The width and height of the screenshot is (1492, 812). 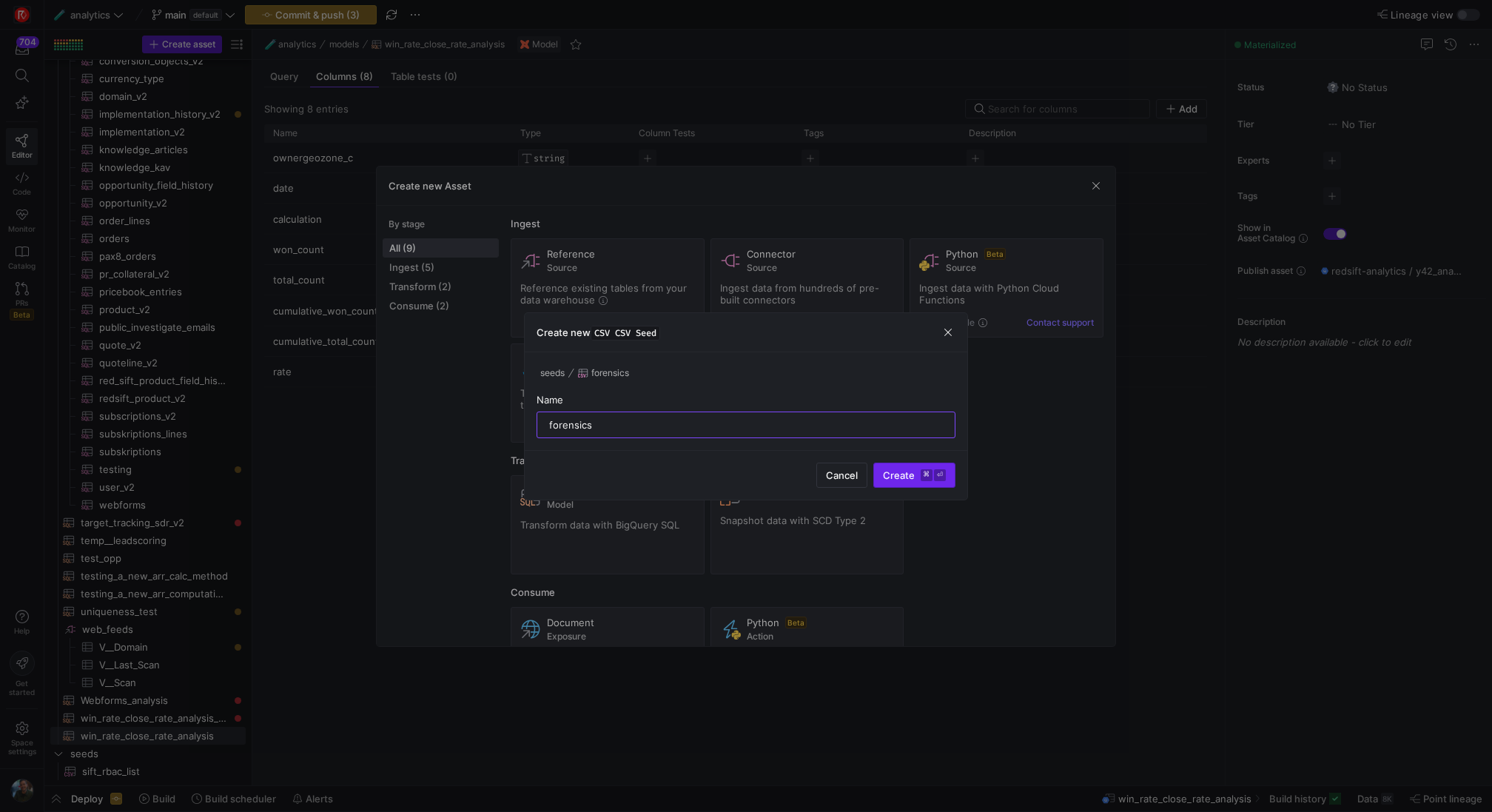 What do you see at coordinates (610, 373) in the screenshot?
I see `span: forensics` at bounding box center [610, 373].